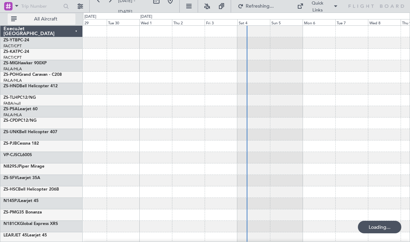 The image size is (410, 242). What do you see at coordinates (16, 40) in the screenshot?
I see `a: ZS-YTBPC-24` at bounding box center [16, 40].